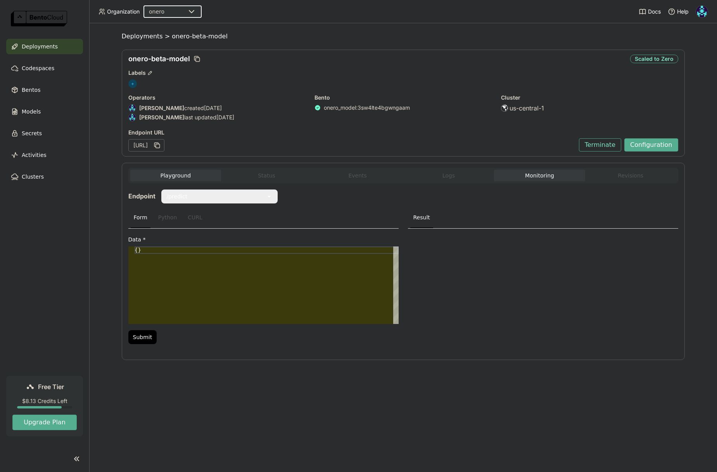 This screenshot has height=472, width=717. What do you see at coordinates (217, 98) in the screenshot?
I see `div: Operators` at bounding box center [217, 98].